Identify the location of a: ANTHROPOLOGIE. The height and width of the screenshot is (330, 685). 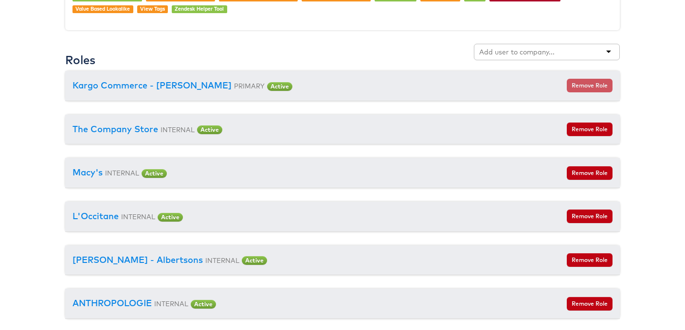
(112, 303).